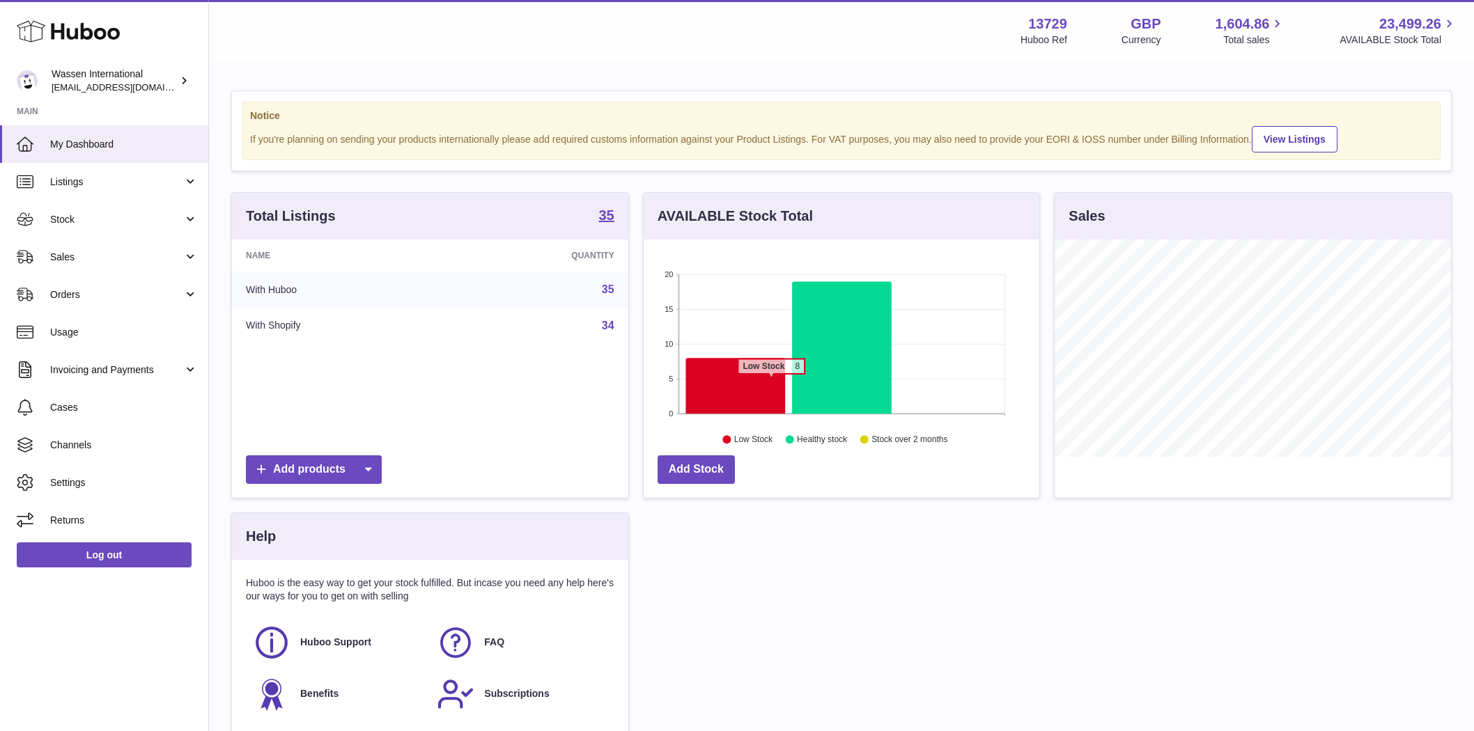 The width and height of the screenshot is (1474, 731). Describe the element at coordinates (494, 642) in the screenshot. I see `span: FAQ` at that location.